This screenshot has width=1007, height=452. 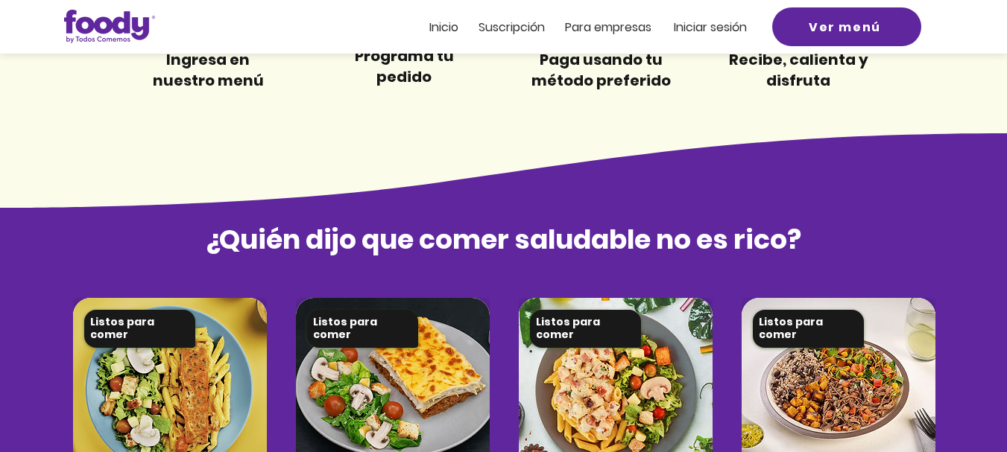 I want to click on span: Inicio, so click(x=444, y=27).